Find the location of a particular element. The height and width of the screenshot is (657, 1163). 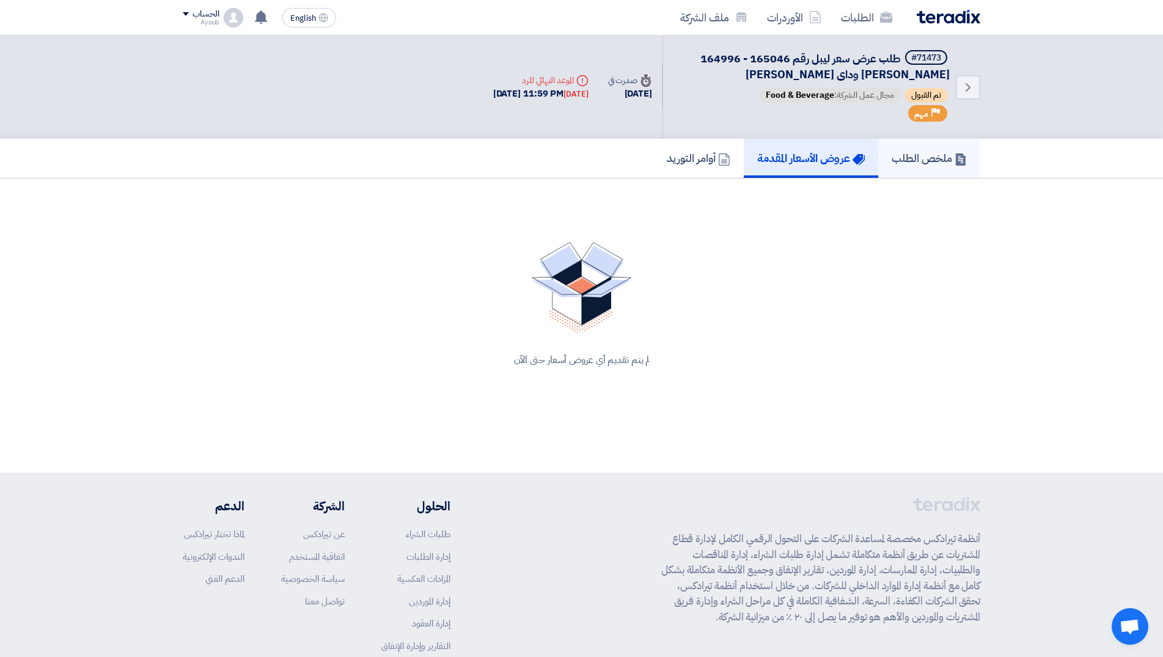

a: ملف الشركة is located at coordinates (714, 17).